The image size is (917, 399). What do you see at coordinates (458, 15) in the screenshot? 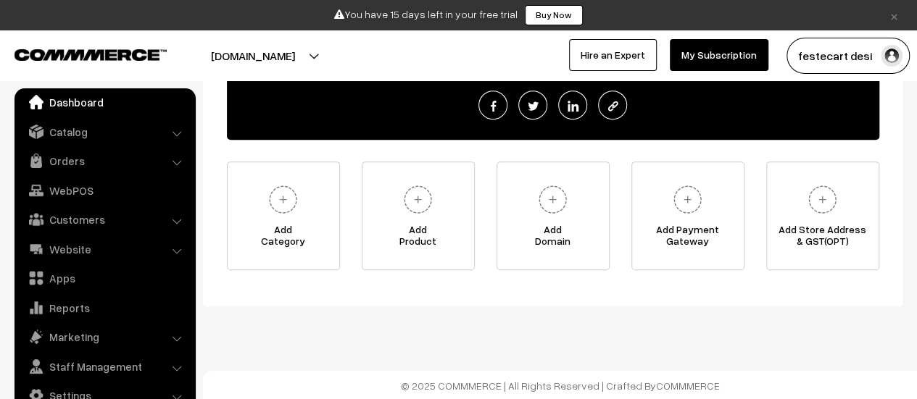
I see `div: You have 15 days left in your free trial` at bounding box center [458, 15].